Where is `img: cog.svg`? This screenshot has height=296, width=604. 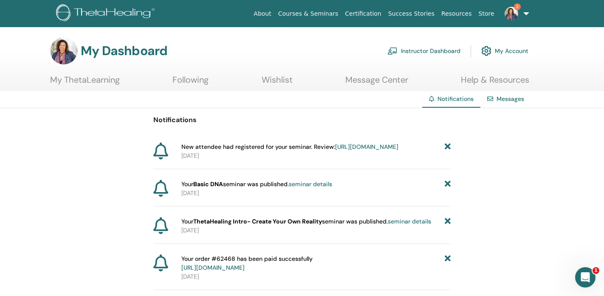
img: cog.svg is located at coordinates (486, 51).